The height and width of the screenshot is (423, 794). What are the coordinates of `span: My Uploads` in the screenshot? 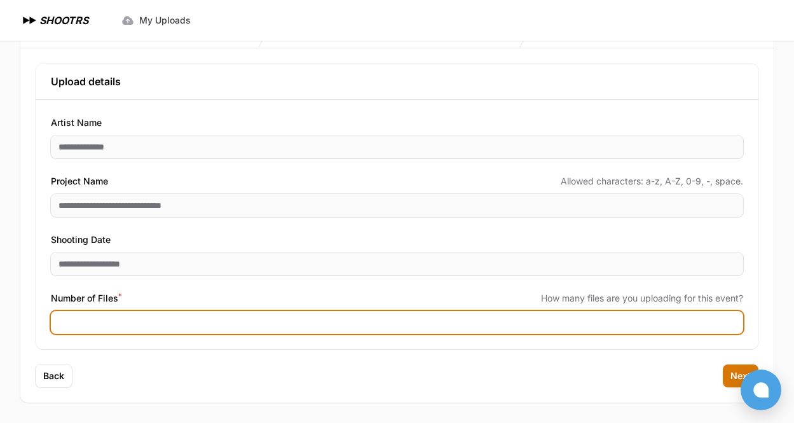 It's located at (165, 20).